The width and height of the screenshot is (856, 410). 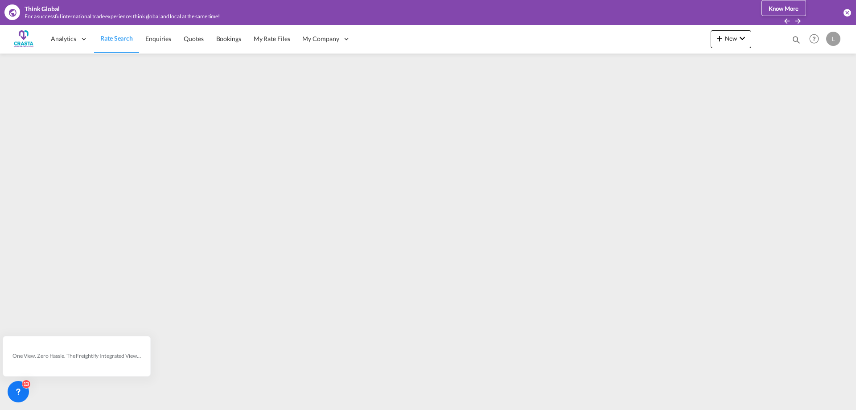 I want to click on a: My Rate Files, so click(x=272, y=38).